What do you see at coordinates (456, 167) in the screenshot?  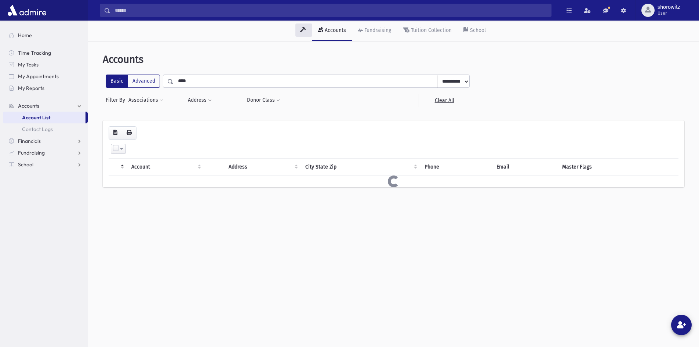 I see `th: Phone : activate to sort column ascending` at bounding box center [456, 167].